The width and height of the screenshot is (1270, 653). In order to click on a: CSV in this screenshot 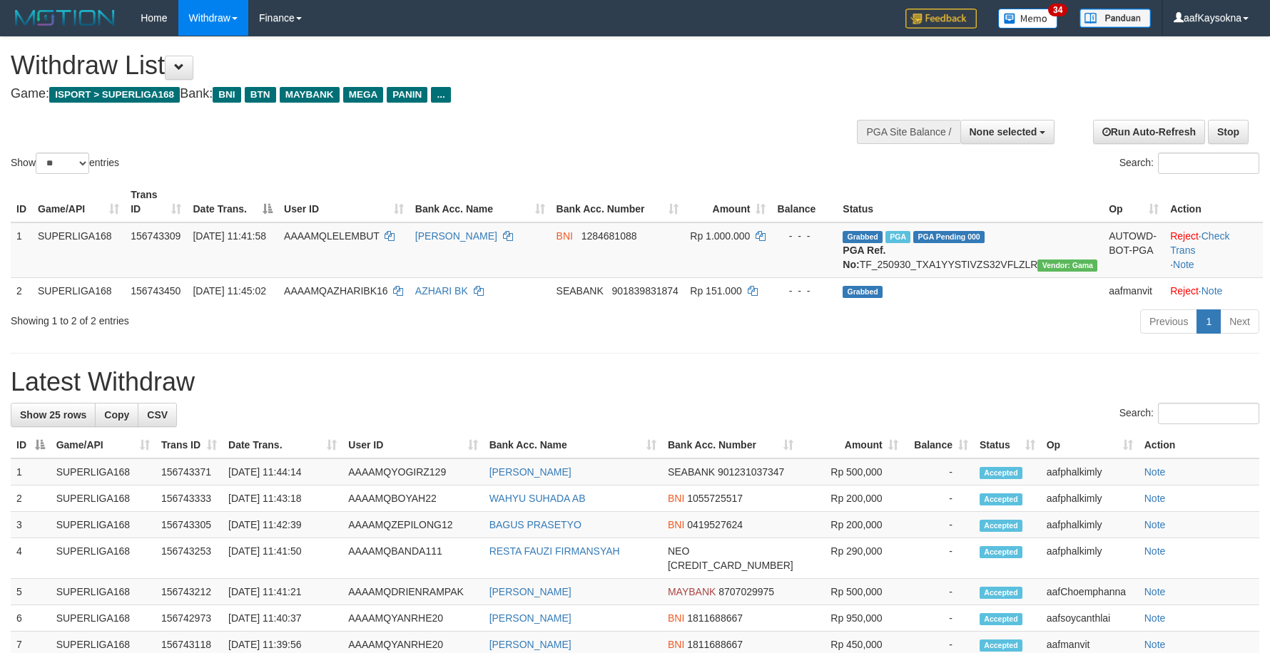, I will do `click(157, 415)`.